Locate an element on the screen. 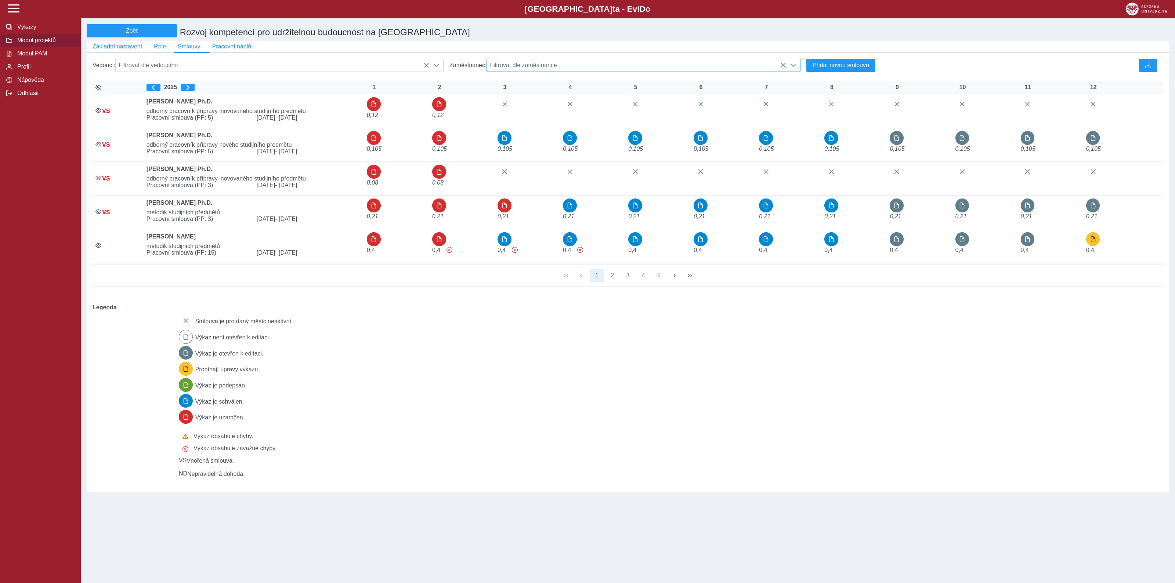  button: Základní nastavení is located at coordinates (117, 47).